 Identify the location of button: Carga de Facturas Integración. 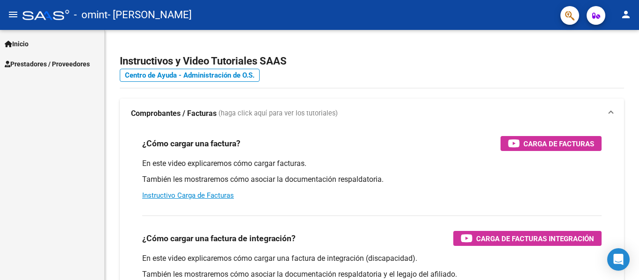
(527, 239).